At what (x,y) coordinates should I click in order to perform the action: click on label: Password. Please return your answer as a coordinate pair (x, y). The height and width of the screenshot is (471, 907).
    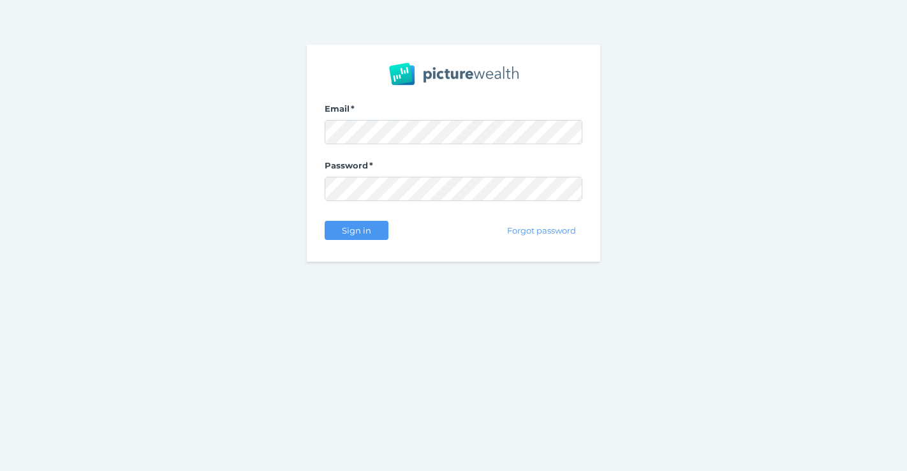
    Looking at the image, I should click on (454, 168).